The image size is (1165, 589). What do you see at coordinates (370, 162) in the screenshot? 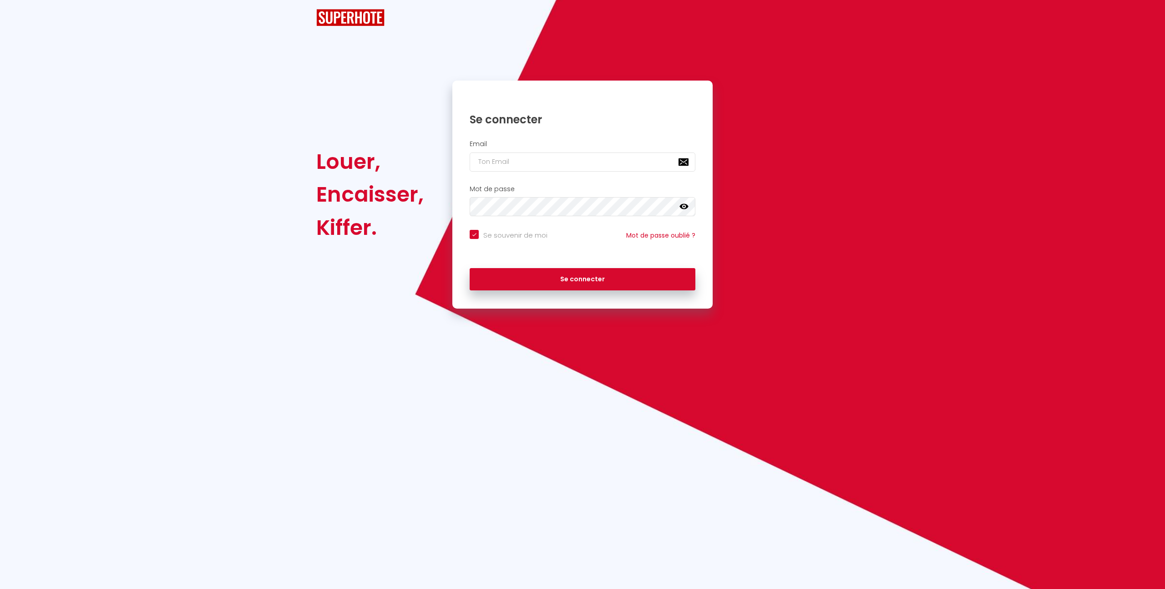
I see `div: Louer,` at bounding box center [370, 162].